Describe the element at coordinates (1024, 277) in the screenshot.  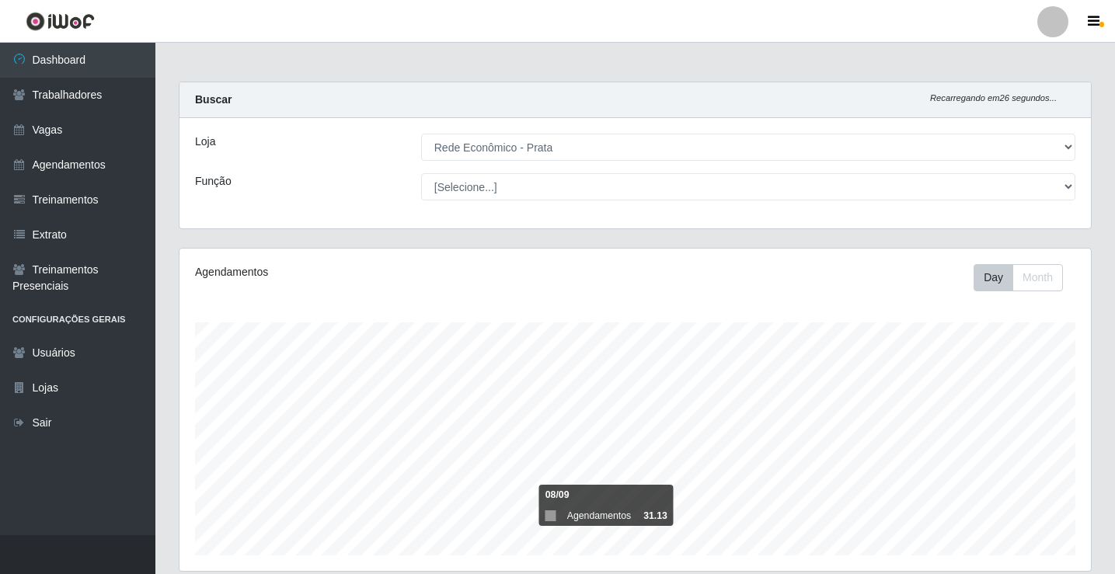
I see `div: Toolbar with button groups` at that location.